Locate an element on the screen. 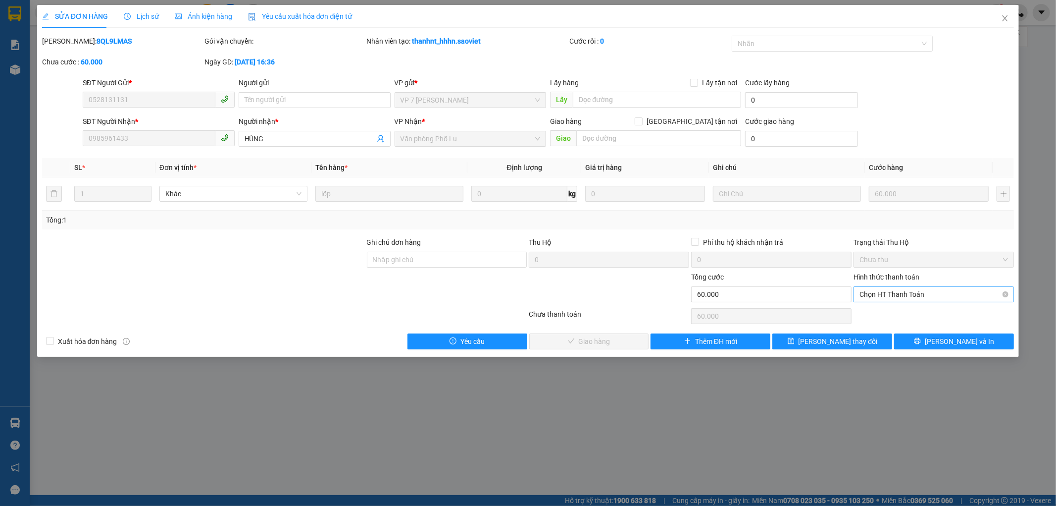 The height and width of the screenshot is (506, 1056). button: delete is located at coordinates (54, 194).